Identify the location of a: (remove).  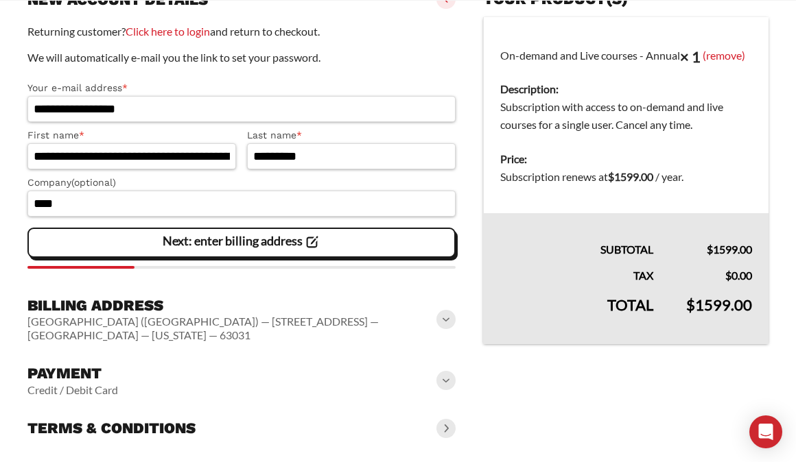
(724, 55).